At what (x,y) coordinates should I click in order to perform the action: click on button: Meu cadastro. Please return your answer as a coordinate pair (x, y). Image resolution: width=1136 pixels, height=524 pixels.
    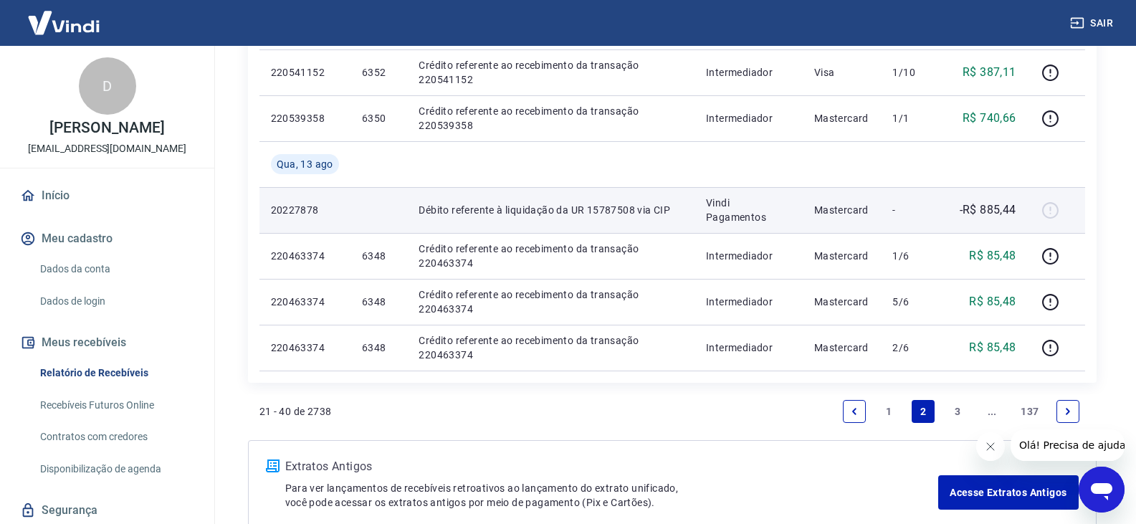
    Looking at the image, I should click on (107, 239).